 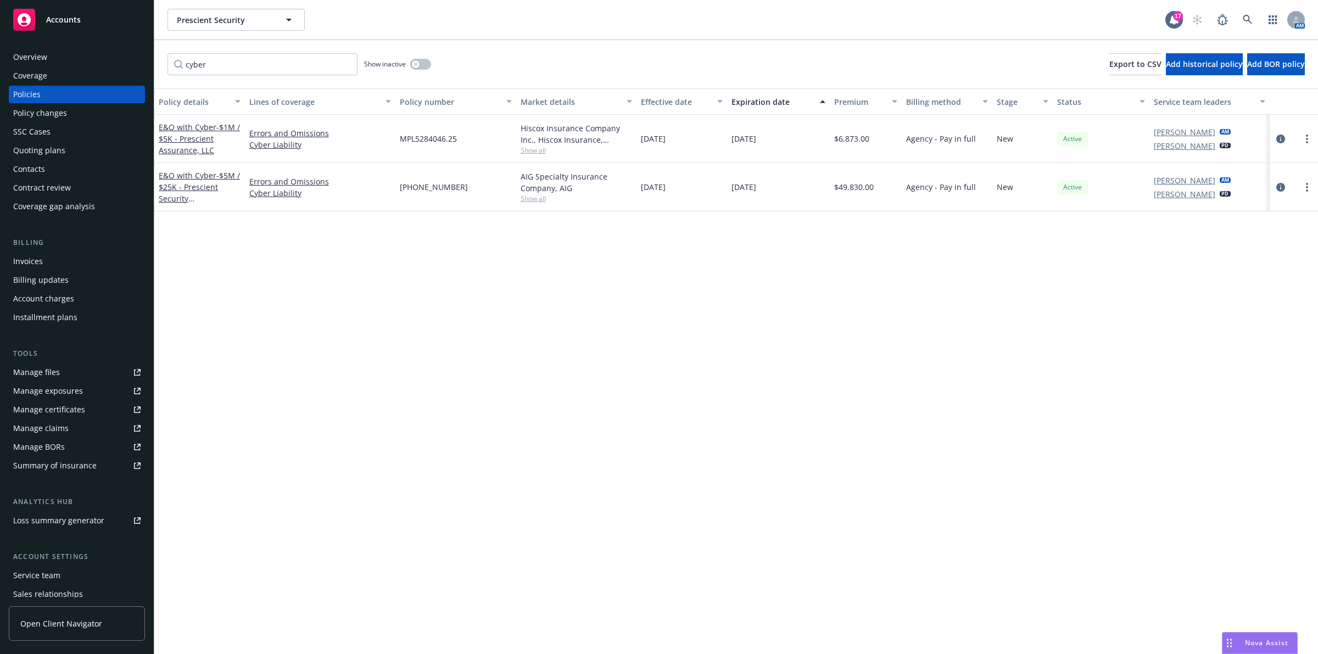 I want to click on div: 17, so click(x=1178, y=16).